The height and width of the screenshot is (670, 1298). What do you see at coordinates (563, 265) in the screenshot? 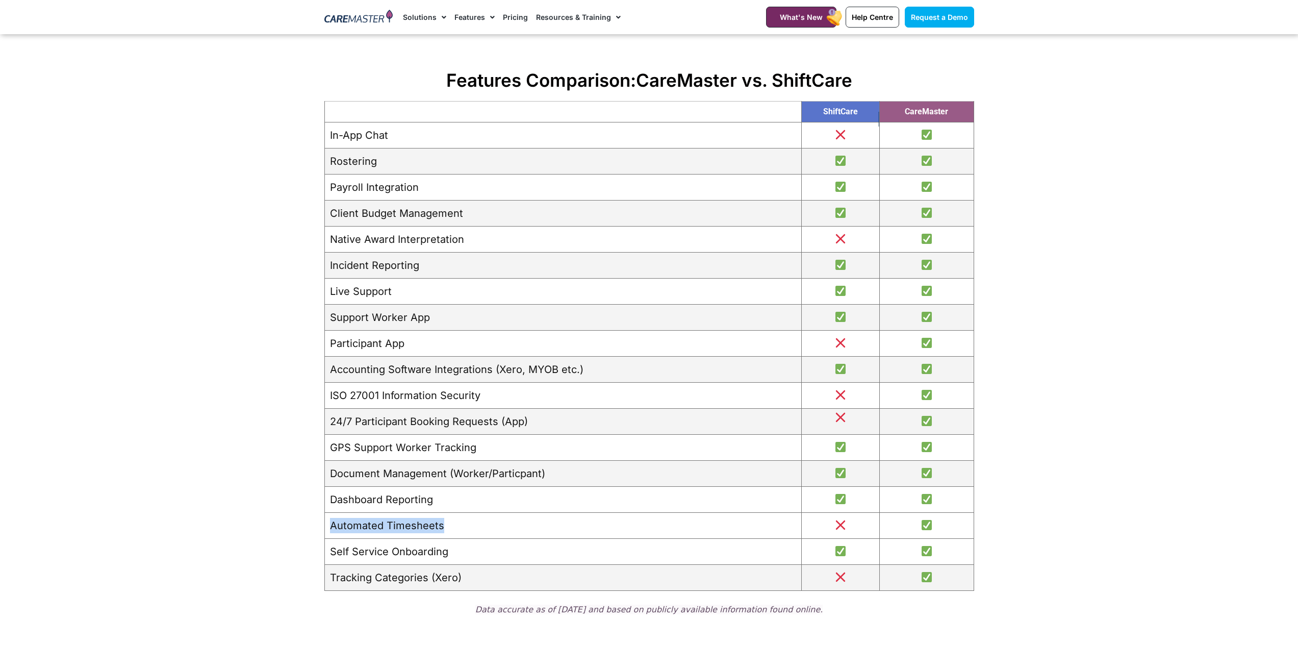
I see `td: Incident Reporting` at bounding box center [563, 265].